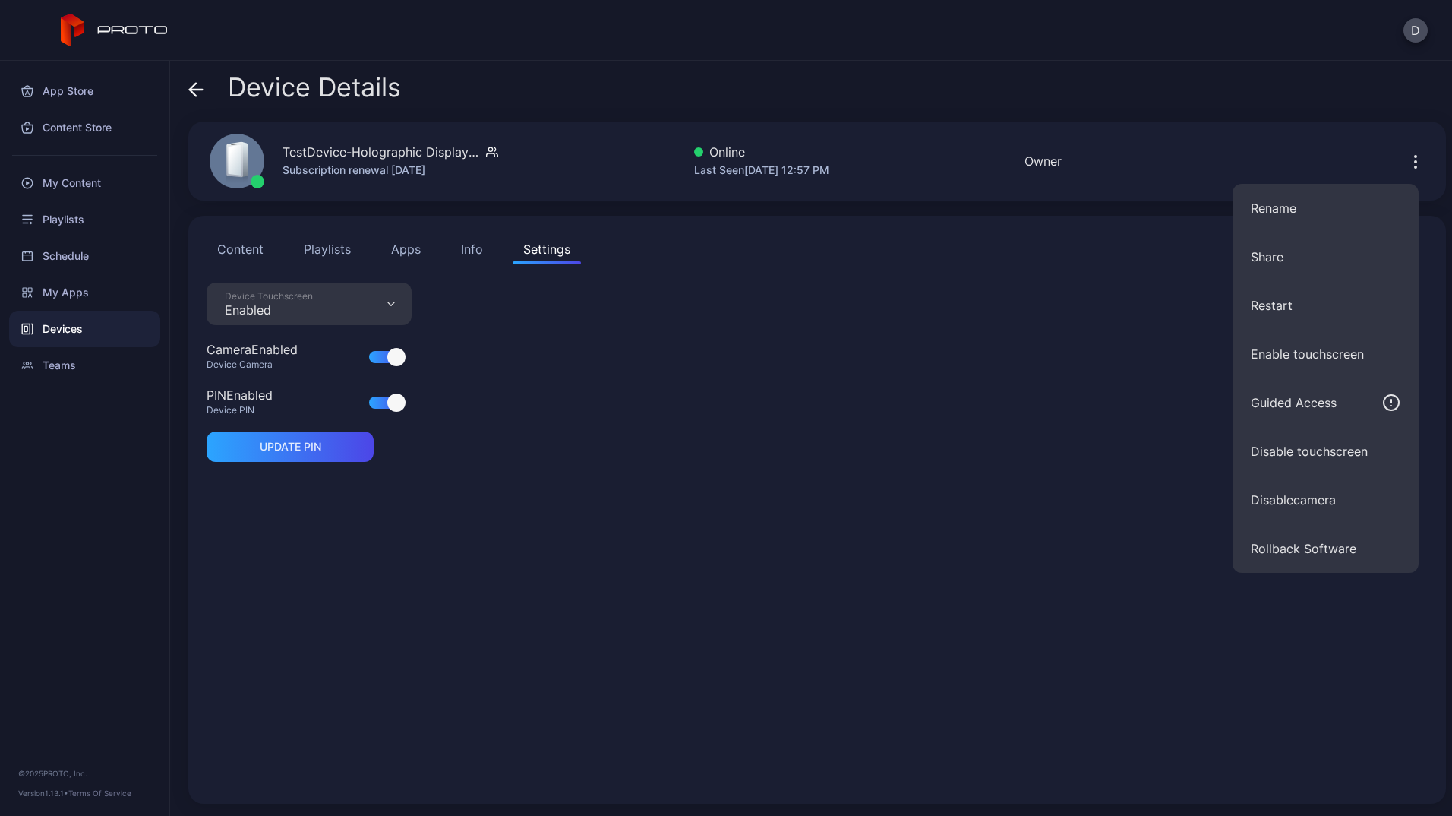 The height and width of the screenshot is (816, 1452). What do you see at coordinates (84, 329) in the screenshot?
I see `a: Devices` at bounding box center [84, 329].